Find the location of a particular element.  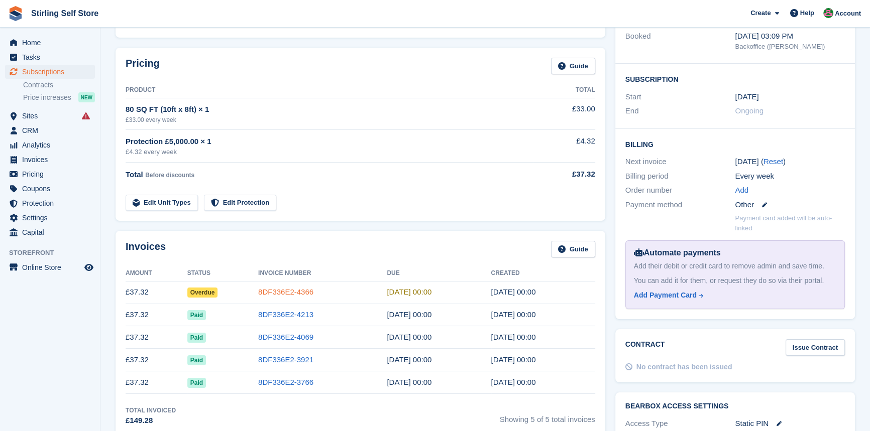

h2: Invoices is located at coordinates (146, 249).